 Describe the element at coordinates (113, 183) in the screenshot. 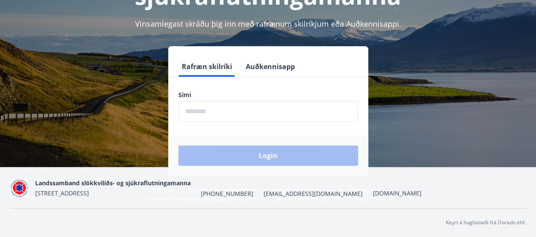

I see `span: Landssamband slökkviliðs- og sjúkraflutningamanna` at that location.